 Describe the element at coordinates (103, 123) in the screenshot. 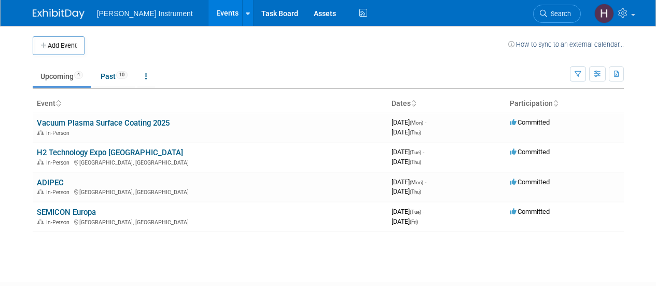

I see `a: Vacuum Plasma Surface Coating 2025` at that location.